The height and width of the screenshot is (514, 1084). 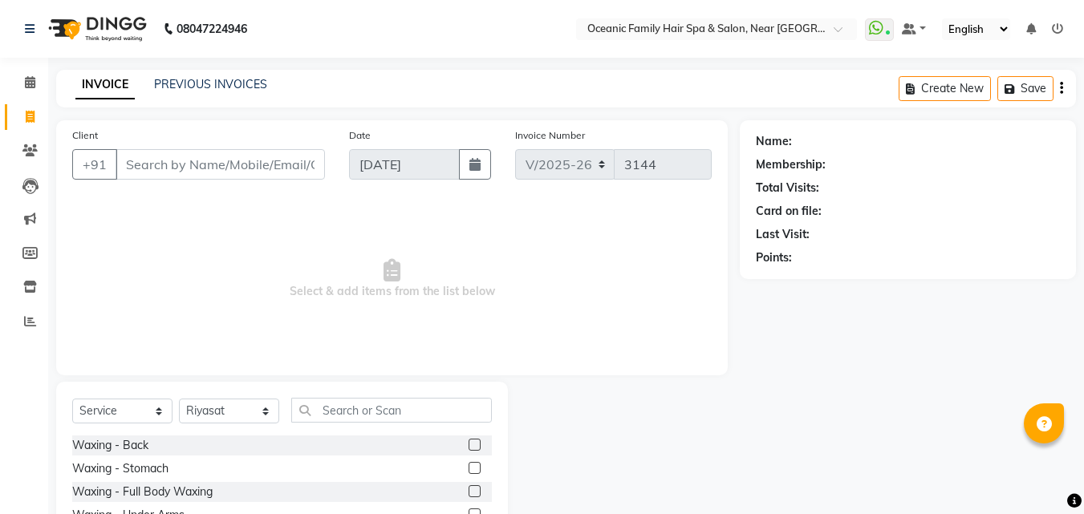 I want to click on div: Points:, so click(x=774, y=258).